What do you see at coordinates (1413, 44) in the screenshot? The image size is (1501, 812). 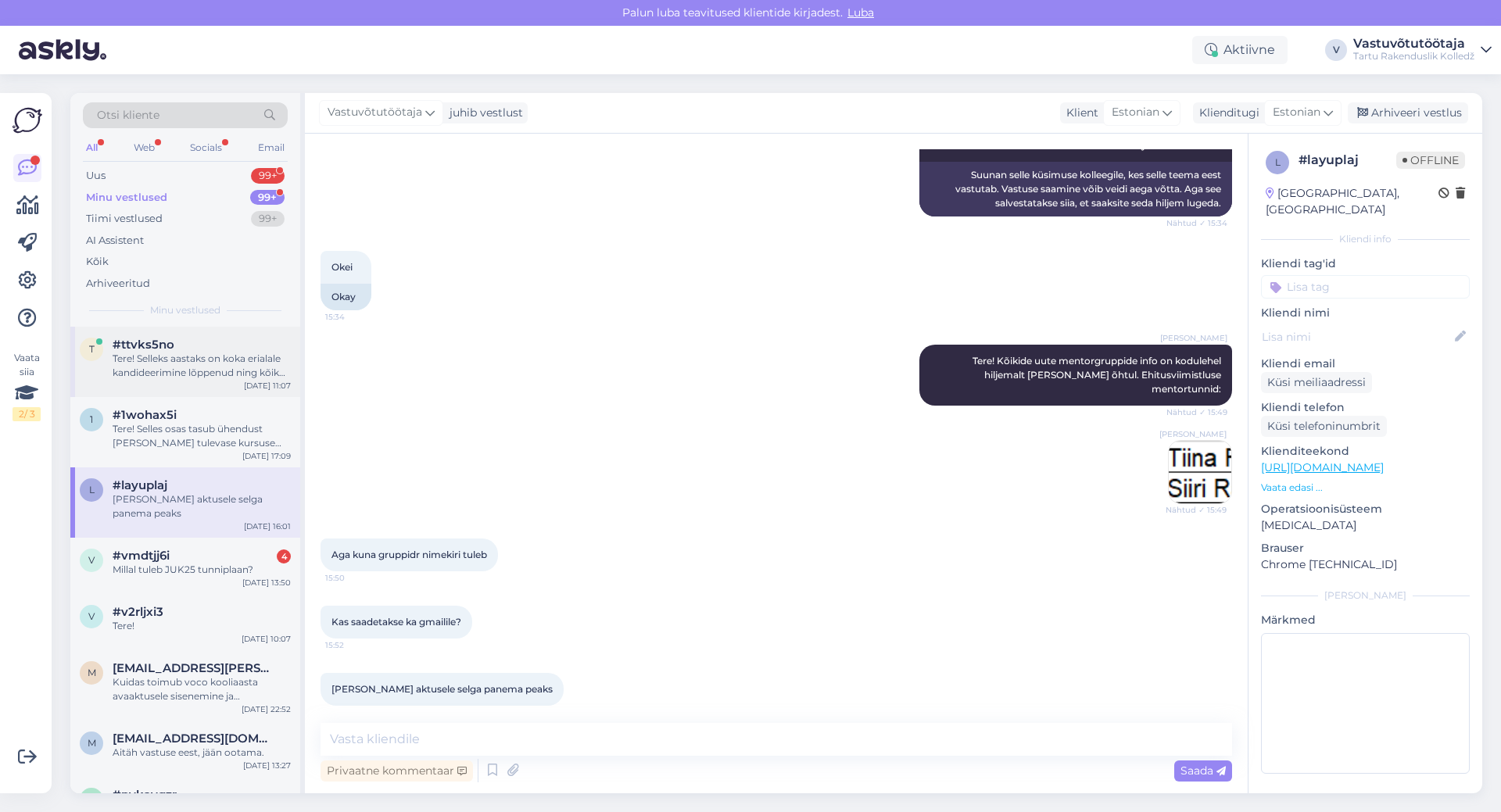 I see `div: Vastuvõtutöötaja` at bounding box center [1413, 44].